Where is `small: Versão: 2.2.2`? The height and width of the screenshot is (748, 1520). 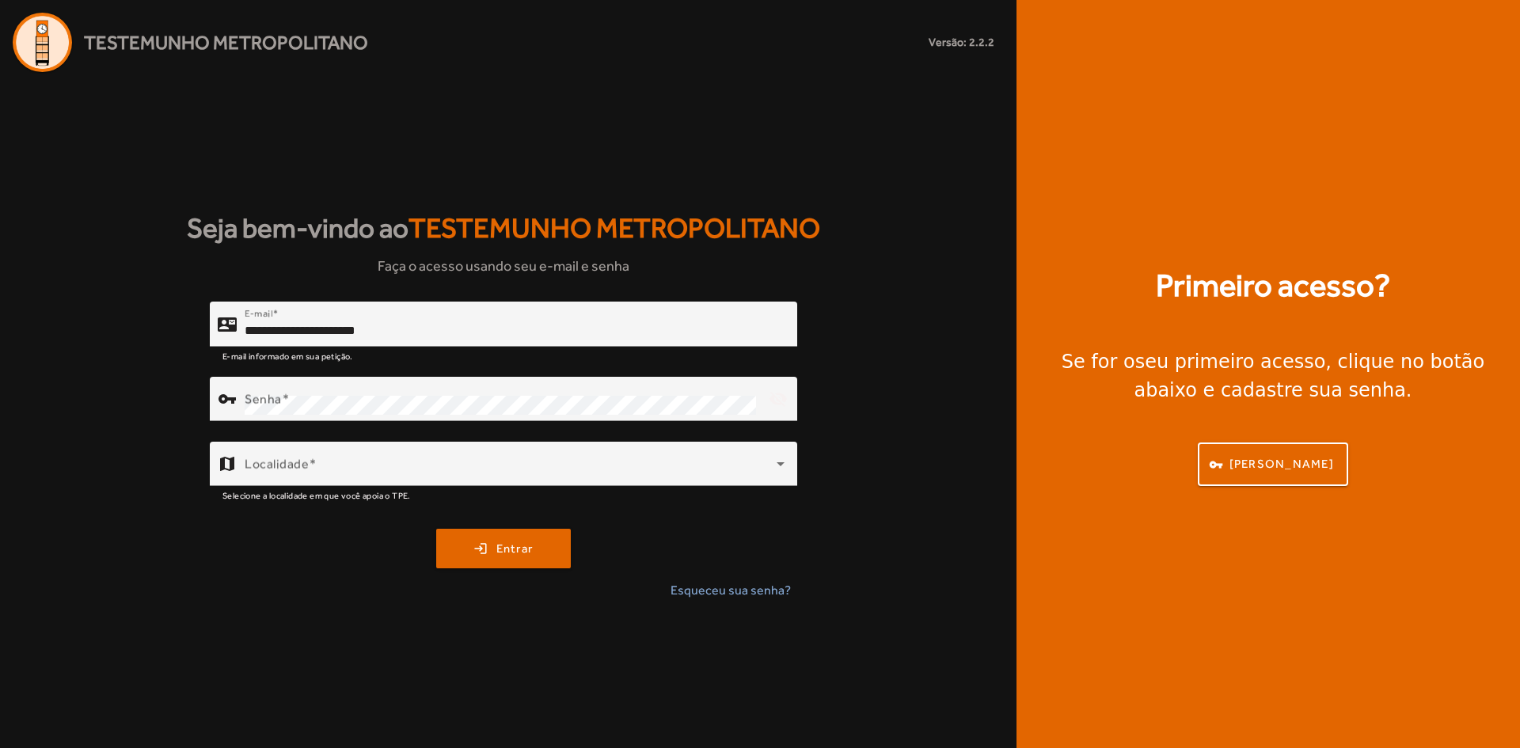
small: Versão: 2.2.2 is located at coordinates (961, 42).